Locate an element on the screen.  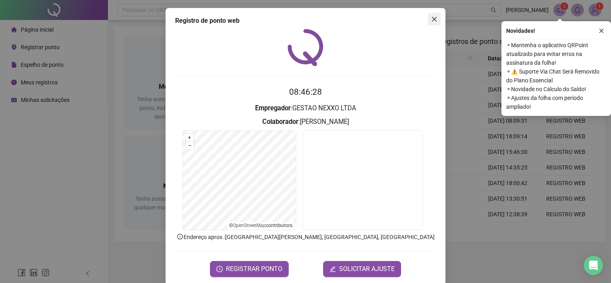
strong: Empregador is located at coordinates (273, 108).